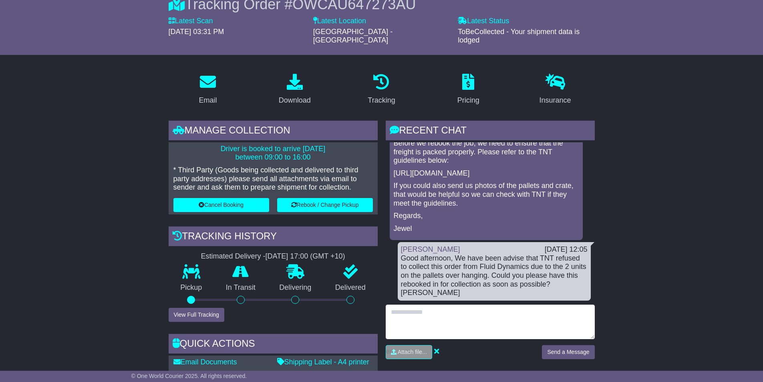 The image size is (763, 382). What do you see at coordinates (555, 100) in the screenshot?
I see `div: Insurance` at bounding box center [555, 100].